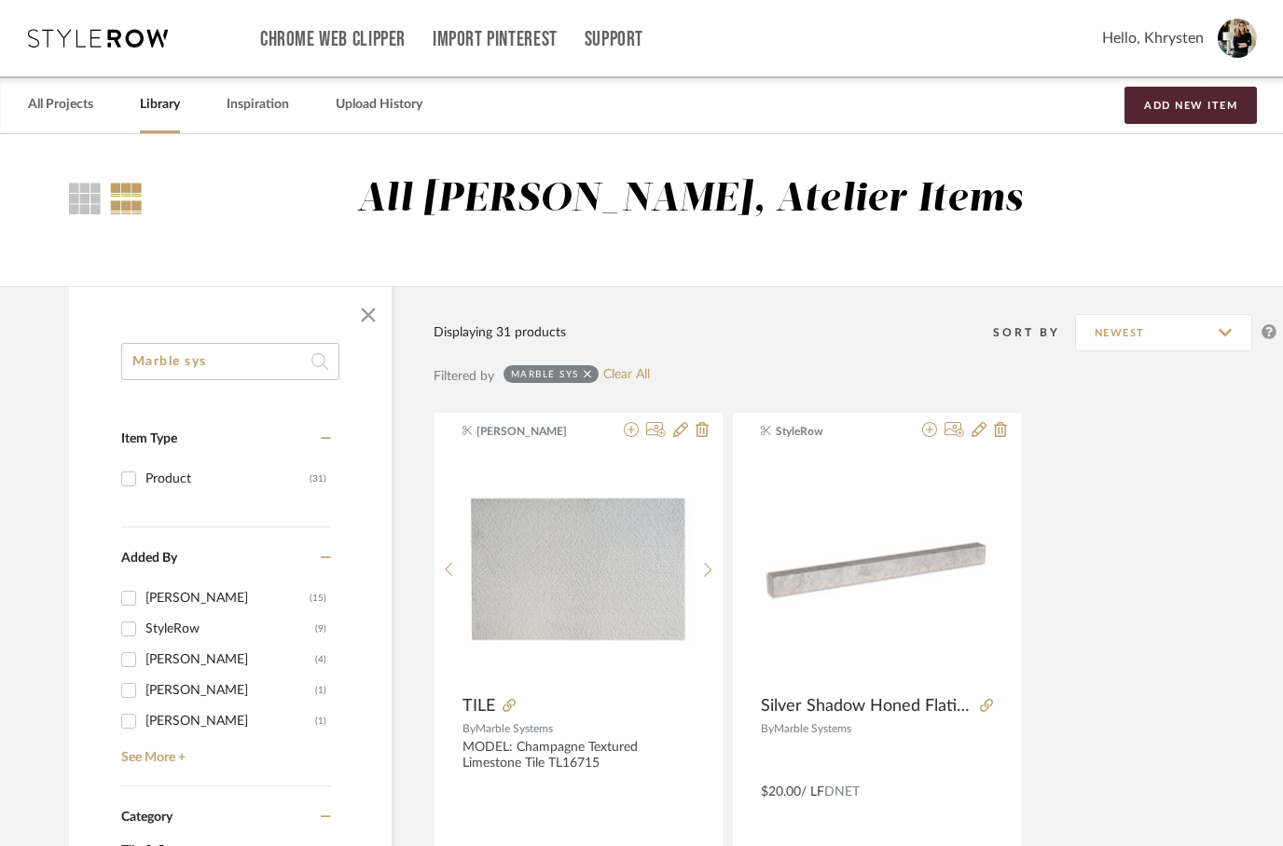 This screenshot has width=1283, height=846. What do you see at coordinates (318, 479) in the screenshot?
I see `div: (31)` at bounding box center [318, 479].